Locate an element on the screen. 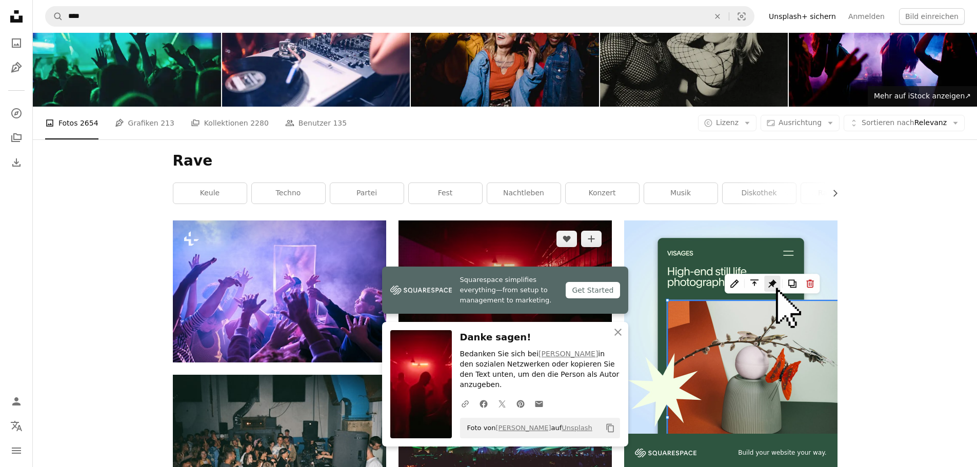 The image size is (977, 467). a: Nachtleben is located at coordinates (524, 193).